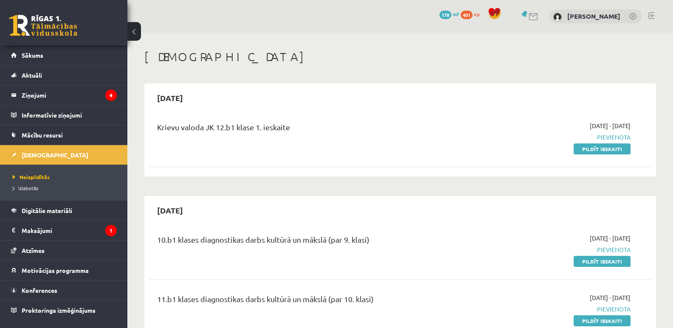  I want to click on span: mP, so click(456, 14).